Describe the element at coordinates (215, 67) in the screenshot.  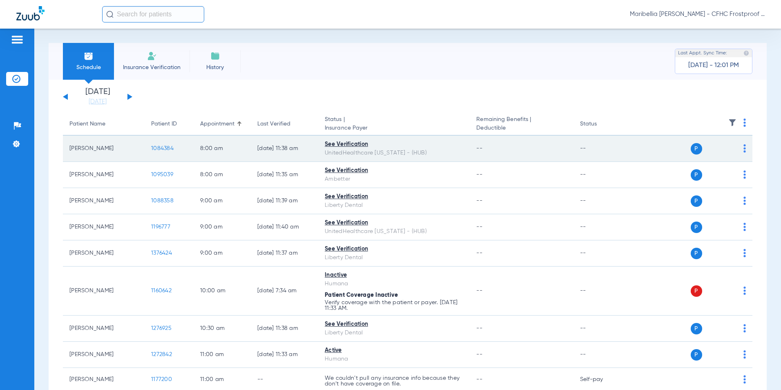
I see `span: History` at that location.